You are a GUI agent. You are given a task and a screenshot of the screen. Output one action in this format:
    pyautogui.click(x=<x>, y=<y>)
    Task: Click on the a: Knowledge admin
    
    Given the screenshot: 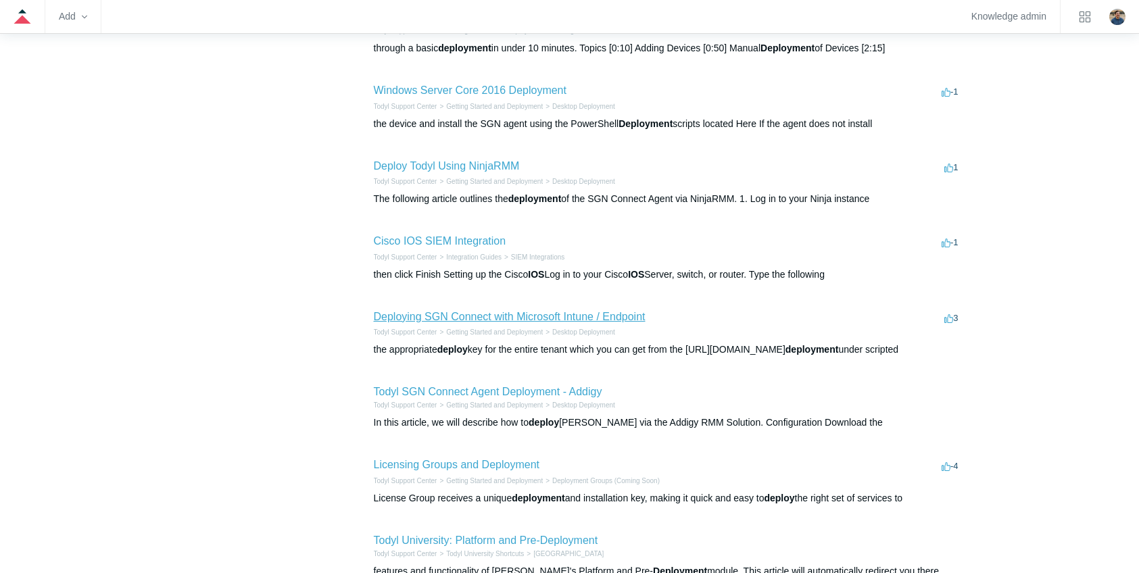 What is the action you would take?
    pyautogui.click(x=1009, y=16)
    